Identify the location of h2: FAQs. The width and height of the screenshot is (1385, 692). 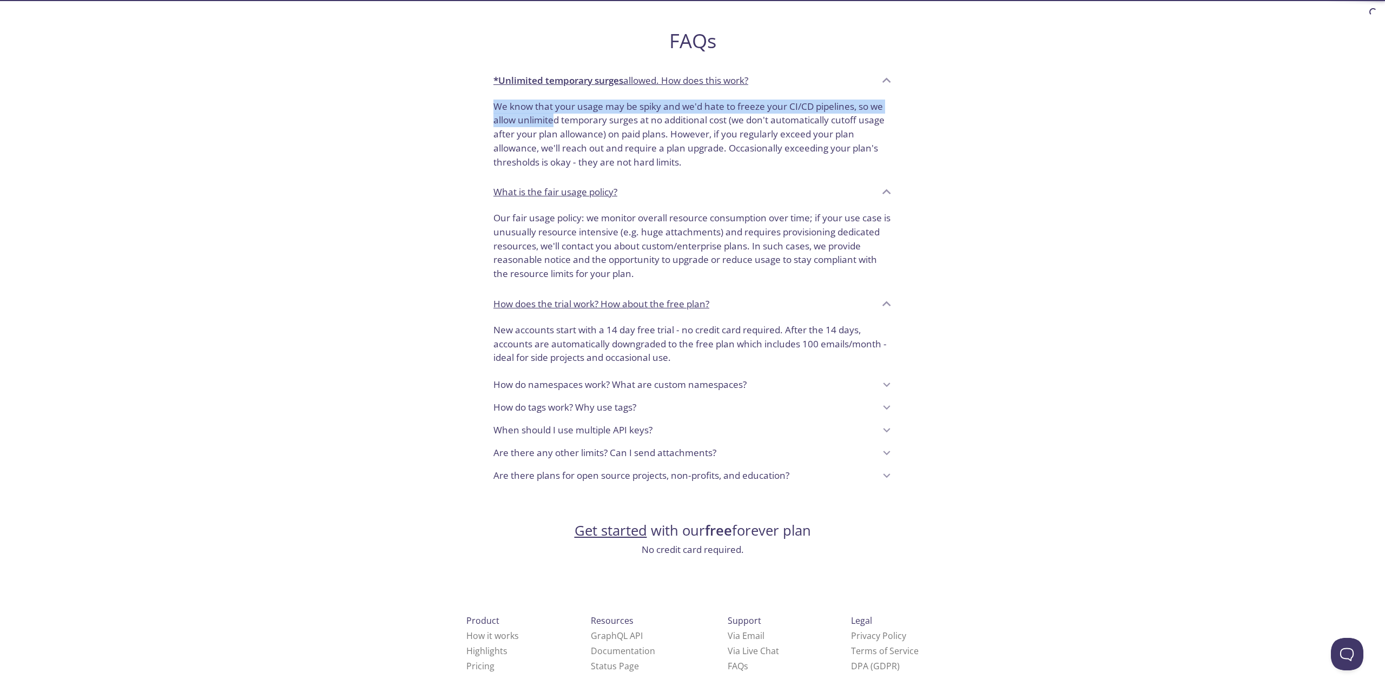
(693, 41).